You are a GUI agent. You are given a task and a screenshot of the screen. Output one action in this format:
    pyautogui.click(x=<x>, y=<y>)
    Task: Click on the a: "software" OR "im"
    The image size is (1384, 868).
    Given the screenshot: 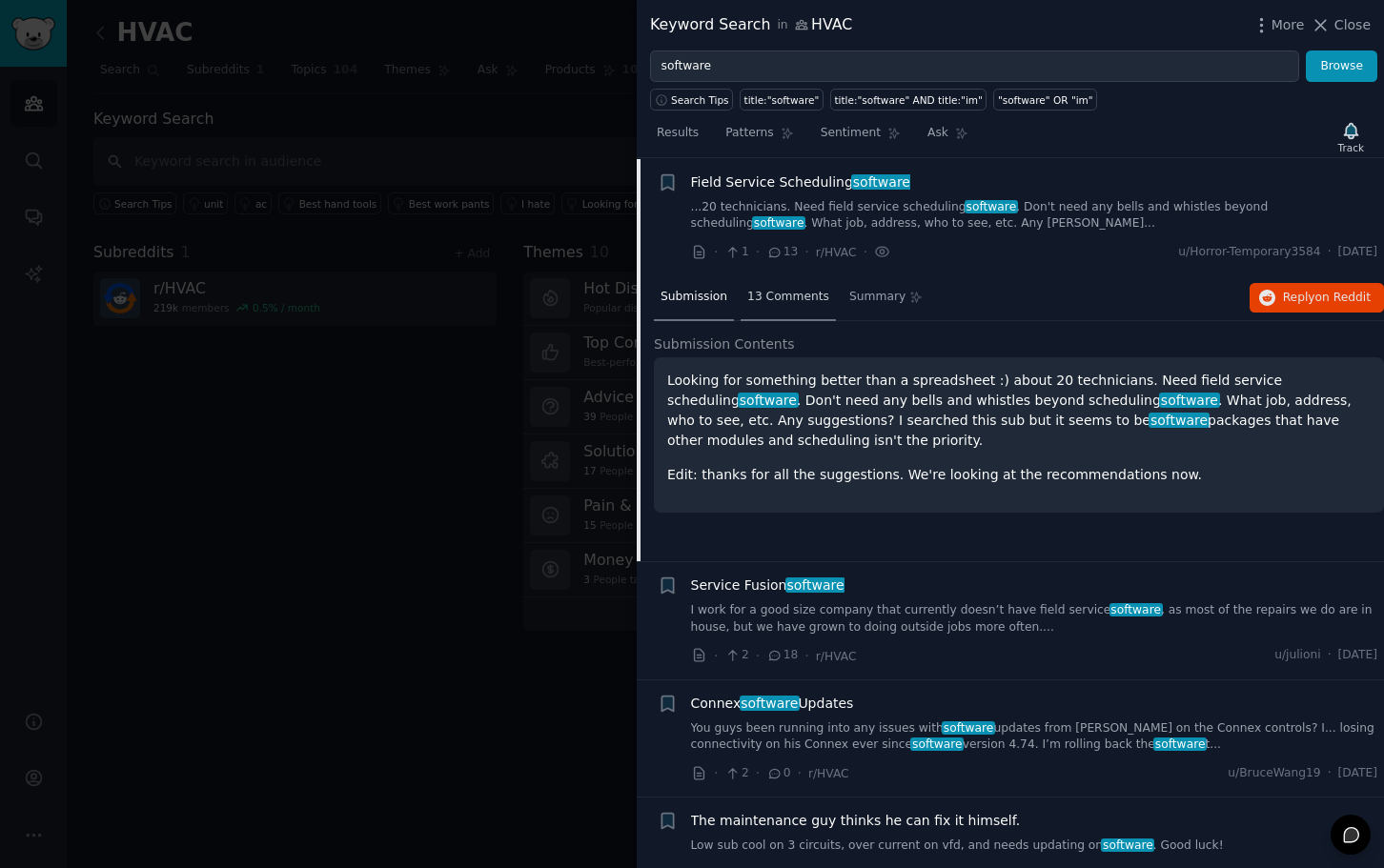 What is the action you would take?
    pyautogui.click(x=1045, y=99)
    